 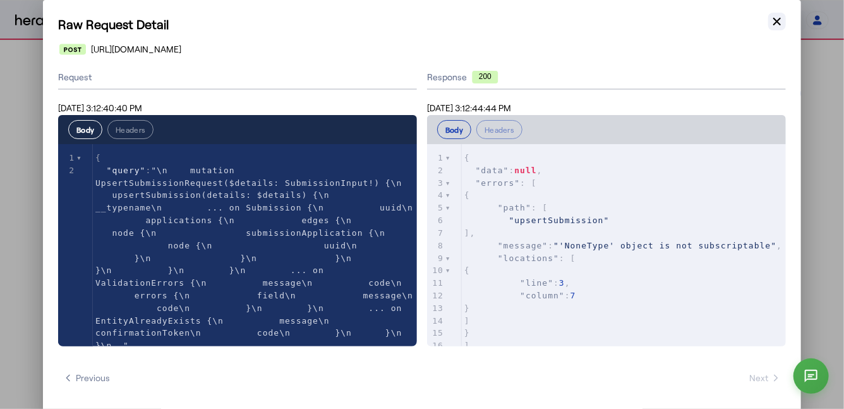 I want to click on span: "upsertSubmission", so click(x=559, y=220).